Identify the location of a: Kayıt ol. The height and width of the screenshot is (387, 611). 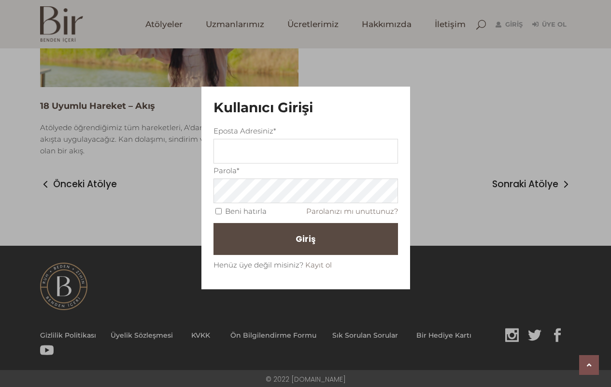
(318, 264).